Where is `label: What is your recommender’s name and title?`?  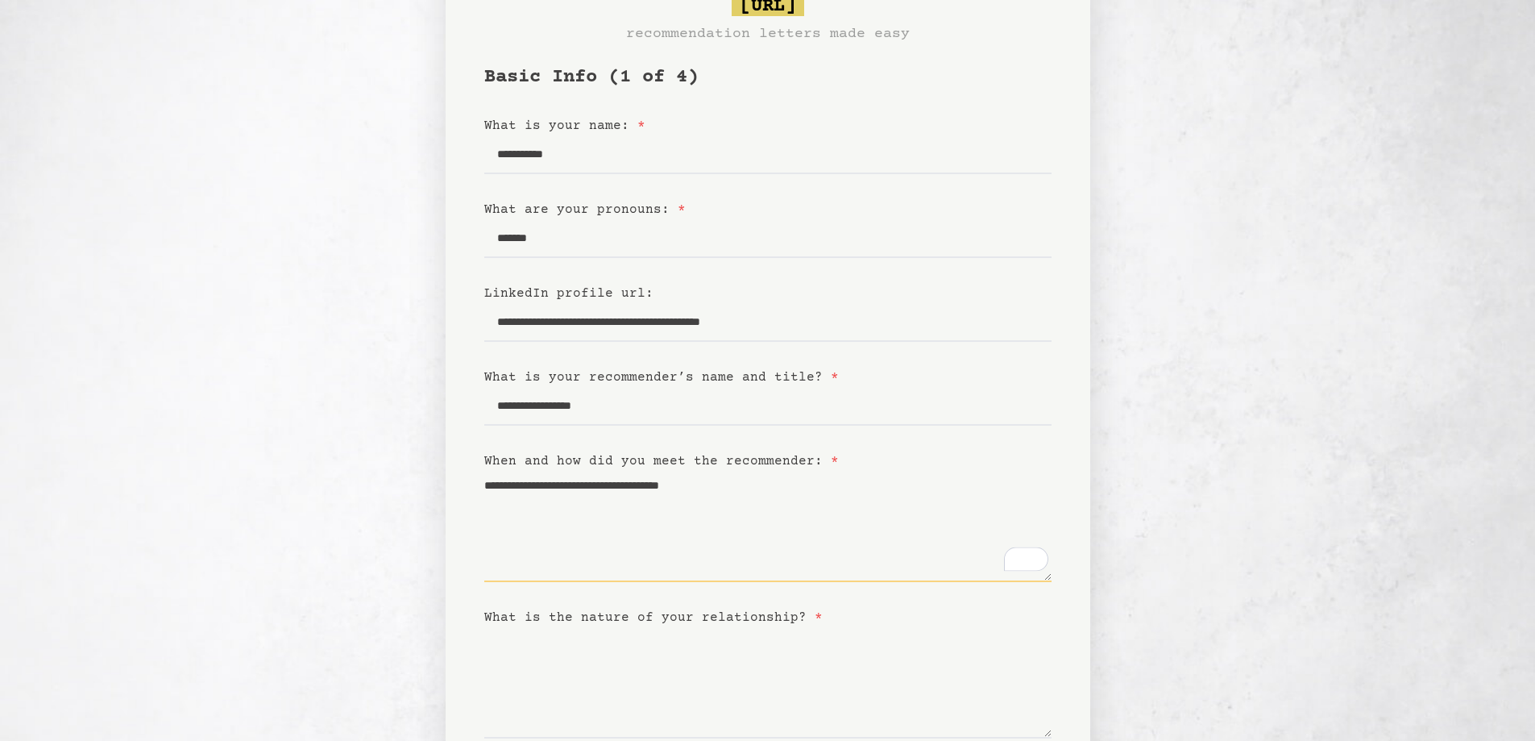
label: What is your recommender’s name and title? is located at coordinates (662, 377).